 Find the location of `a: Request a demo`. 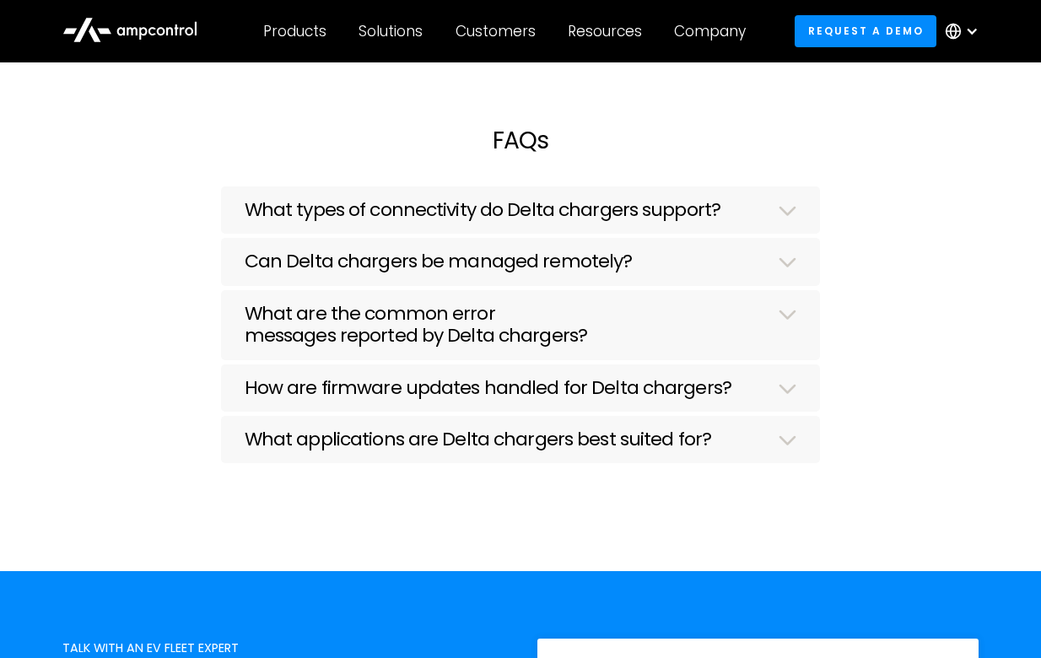

a: Request a demo is located at coordinates (866, 30).